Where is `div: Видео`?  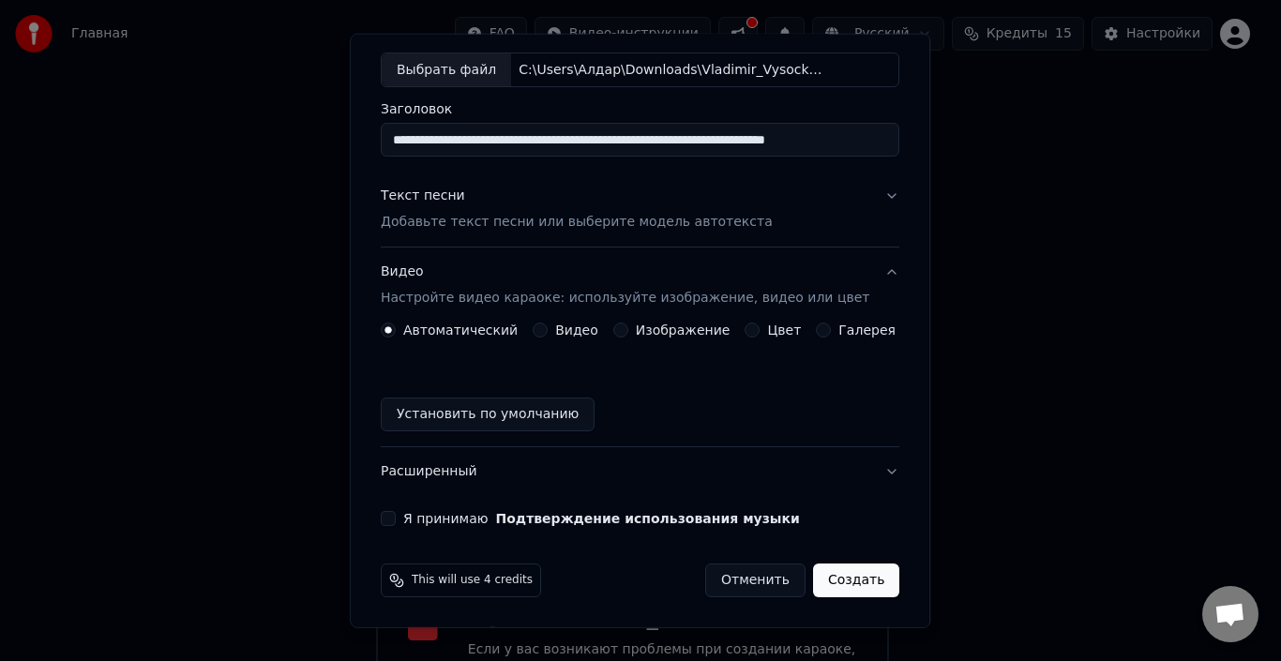
div: Видео is located at coordinates (625, 285).